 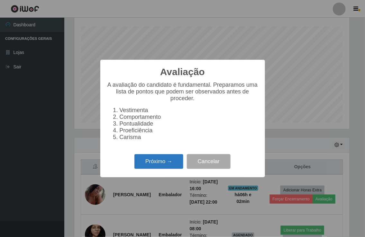 I want to click on li: Proeficiência, so click(x=189, y=130).